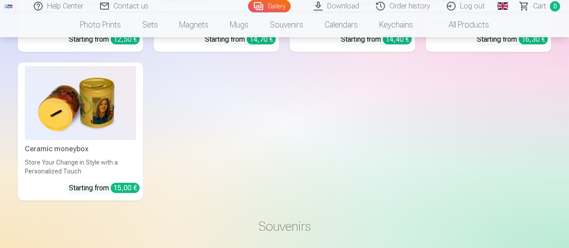 The width and height of the screenshot is (569, 248). I want to click on h3: Souvenirs, so click(284, 227).